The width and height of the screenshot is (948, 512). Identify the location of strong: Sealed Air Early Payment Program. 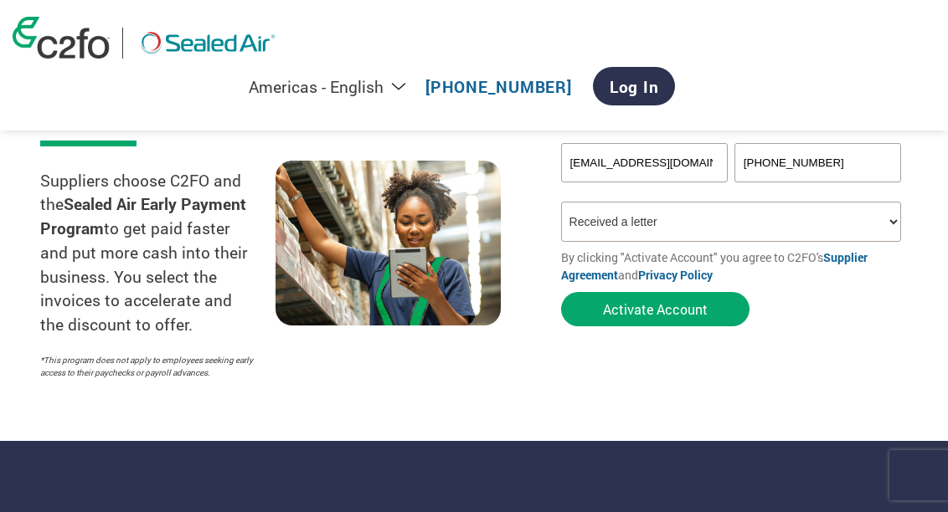
(143, 216).